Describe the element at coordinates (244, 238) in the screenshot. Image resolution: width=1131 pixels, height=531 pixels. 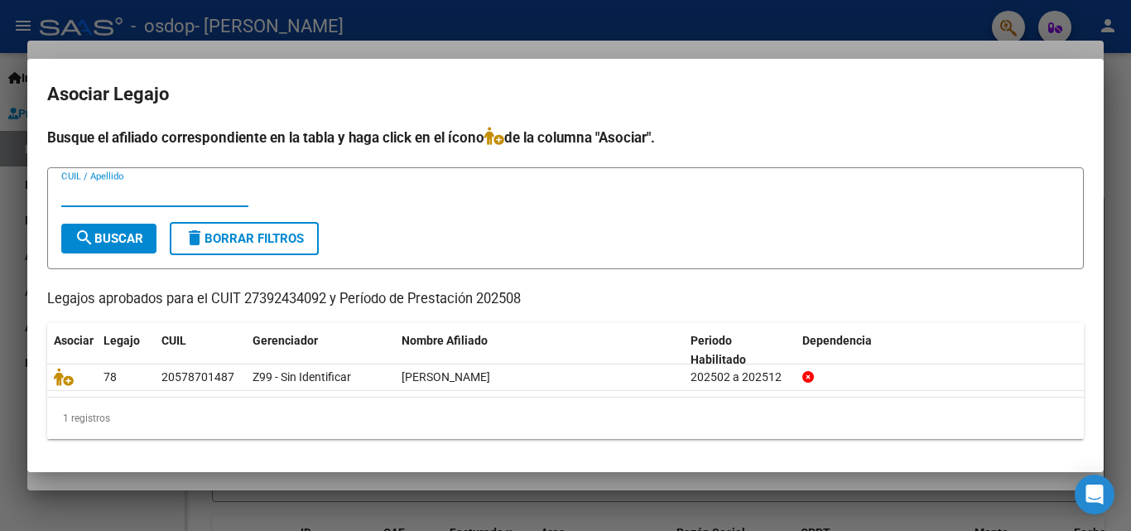
I see `button: Borrar Filtros` at that location.